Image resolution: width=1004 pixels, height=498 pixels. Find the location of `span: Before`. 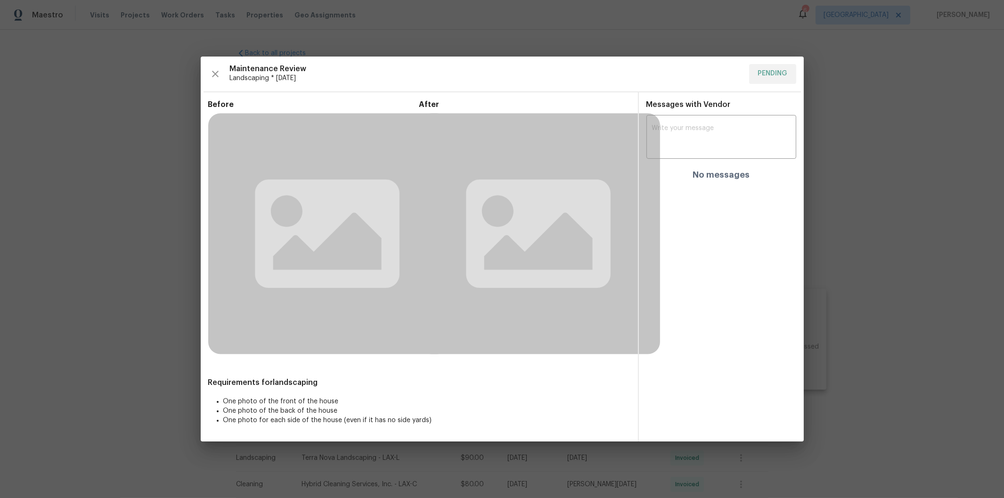

span: Before is located at coordinates (314, 105).